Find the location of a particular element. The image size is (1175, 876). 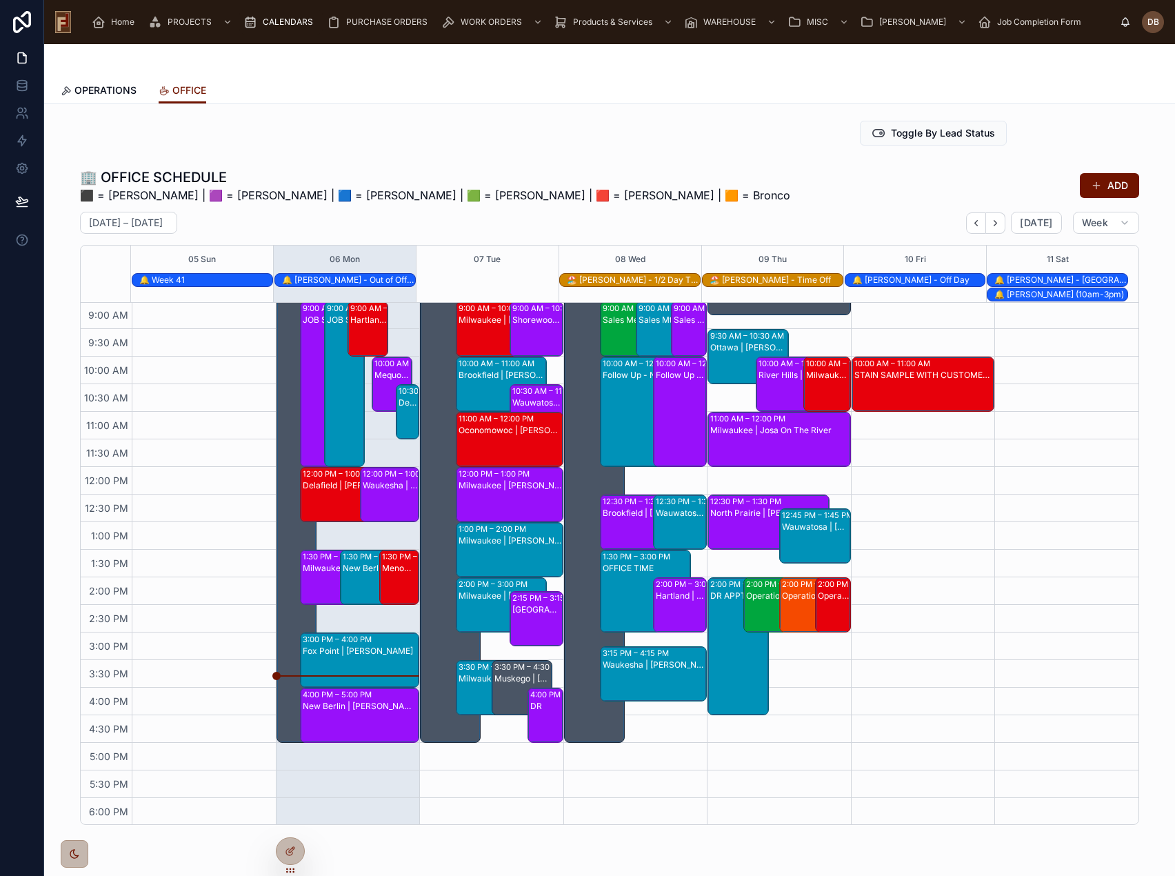

div: 9:00 AM – 10:00 AMSales Mtg is located at coordinates (689, 329).